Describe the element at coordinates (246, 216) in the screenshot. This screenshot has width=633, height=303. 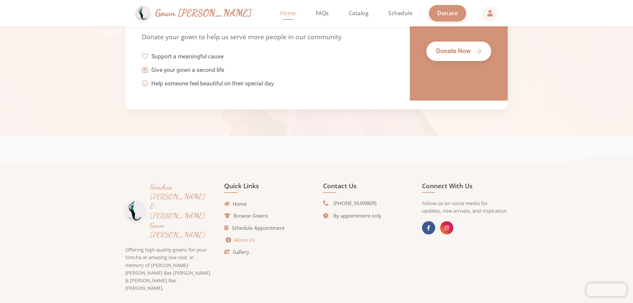
I see `a: Browse Gowns` at that location.